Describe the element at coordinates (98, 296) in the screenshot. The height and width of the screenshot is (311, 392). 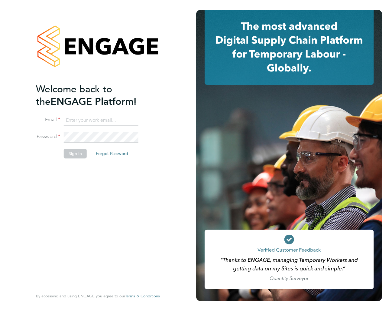
I see `span: By accessing and using ENGAGE you agree to our` at that location.